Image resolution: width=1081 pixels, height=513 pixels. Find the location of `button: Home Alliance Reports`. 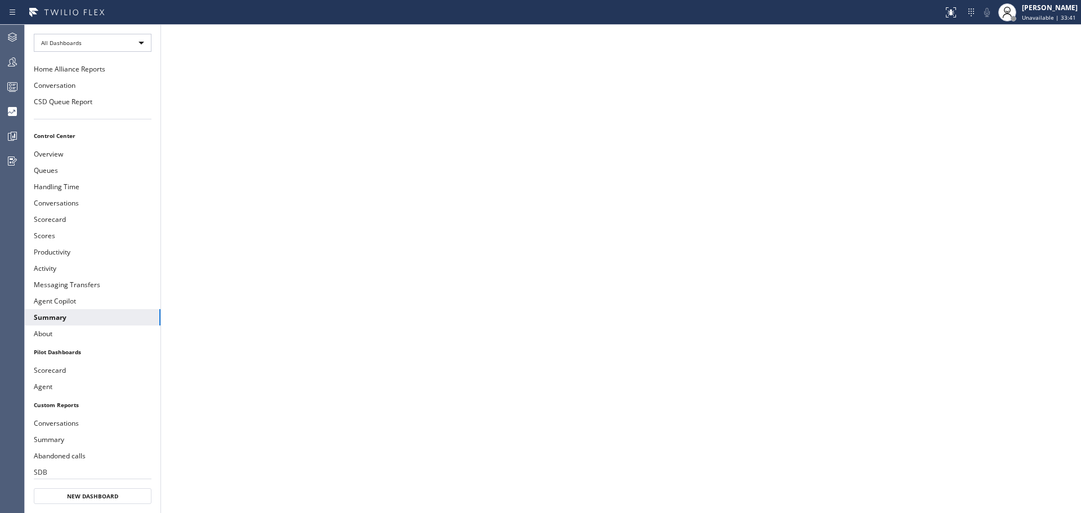

button: Home Alliance Reports is located at coordinates (92, 69).